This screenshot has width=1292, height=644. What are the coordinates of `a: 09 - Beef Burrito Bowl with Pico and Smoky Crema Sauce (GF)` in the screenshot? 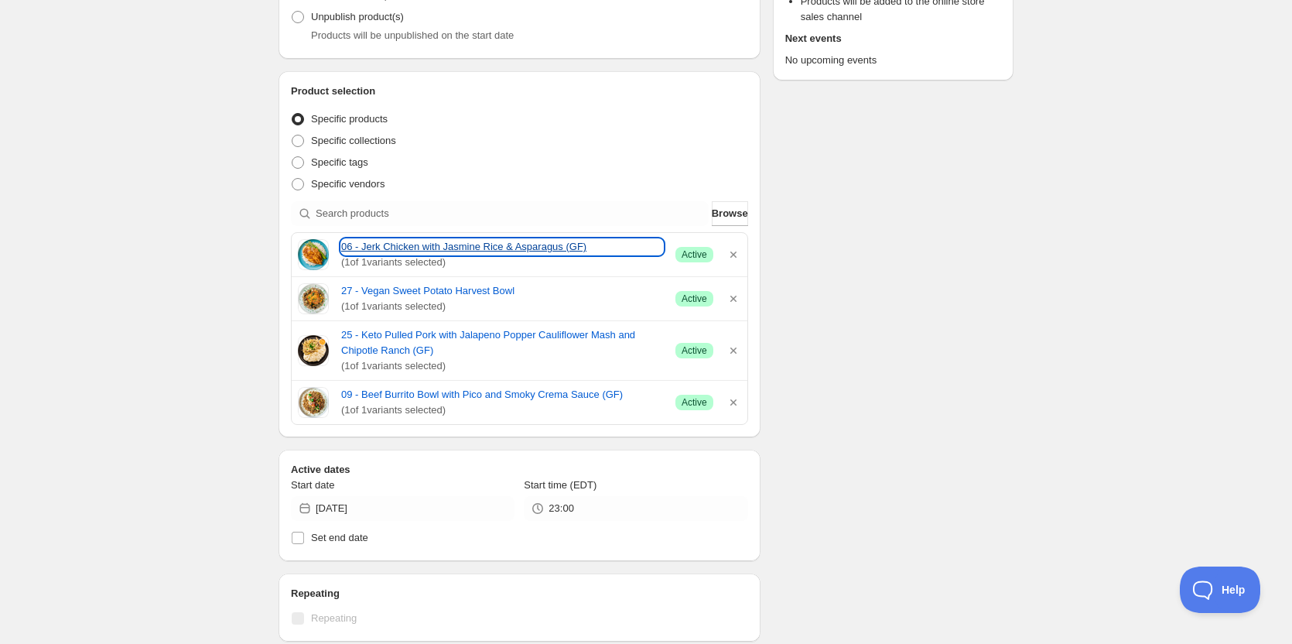 It's located at (502, 395).